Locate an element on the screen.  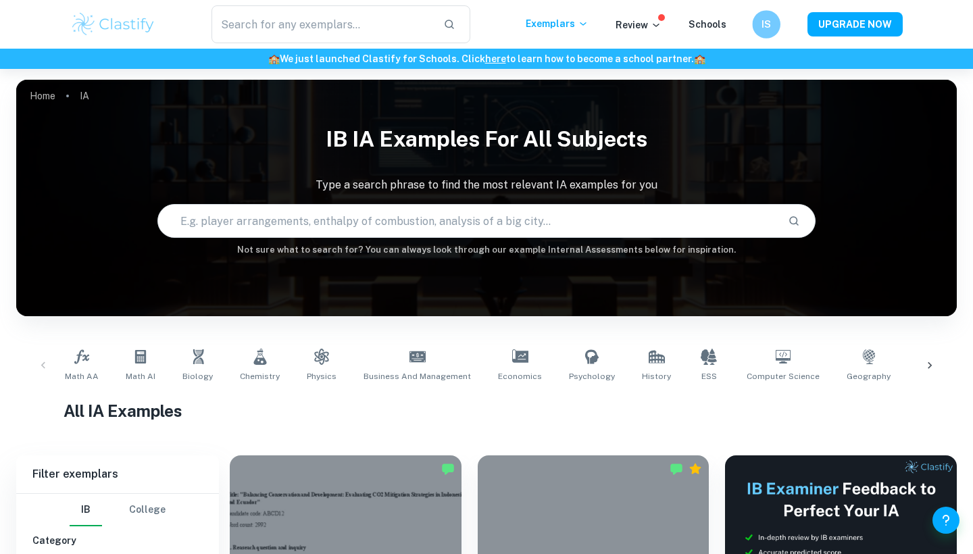
button: Search is located at coordinates (794, 221).